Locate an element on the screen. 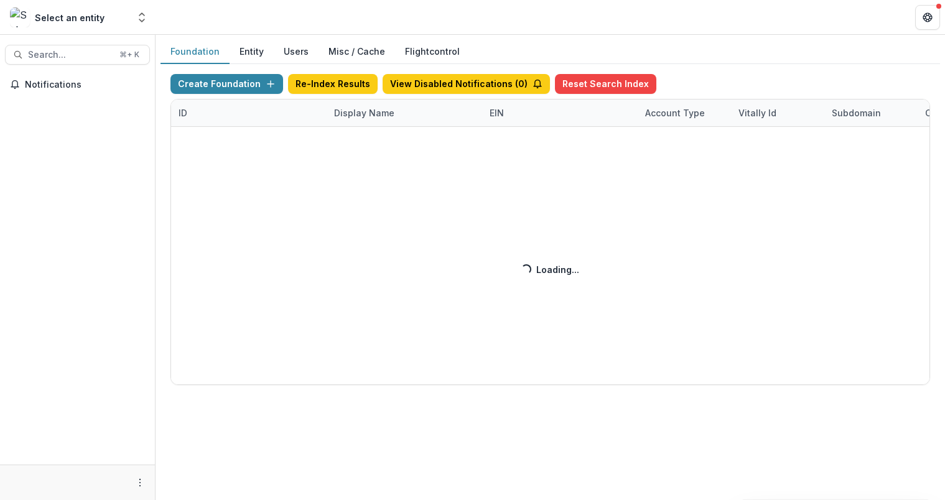 This screenshot has height=500, width=945. button: More is located at coordinates (140, 483).